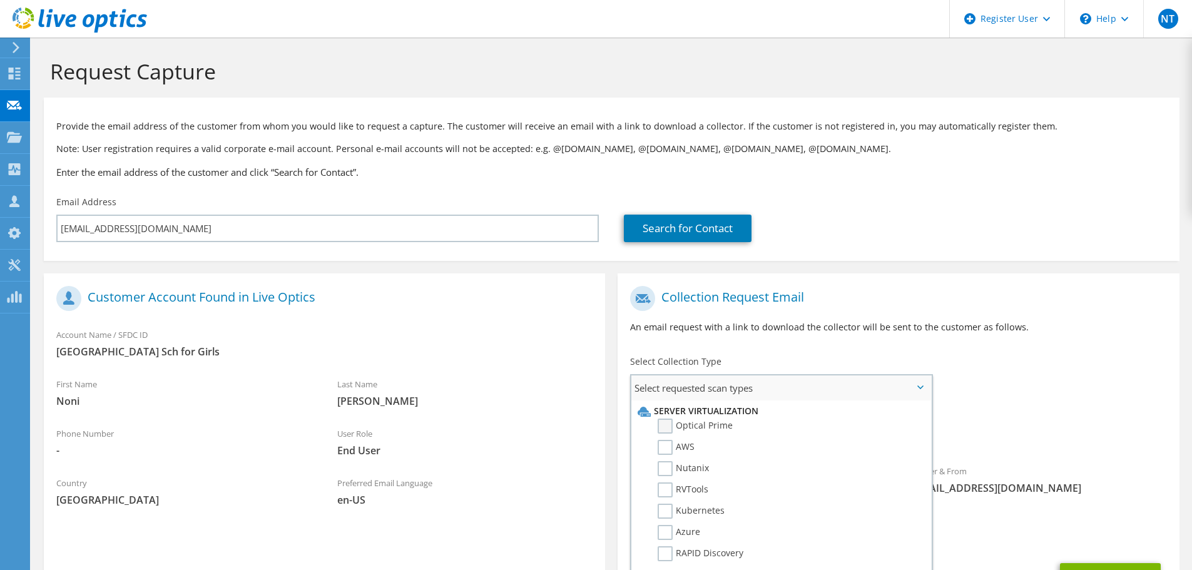 The width and height of the screenshot is (1192, 570). I want to click on p: An email request with a link to download the collector will be sent to the customer as follows., so click(898, 327).